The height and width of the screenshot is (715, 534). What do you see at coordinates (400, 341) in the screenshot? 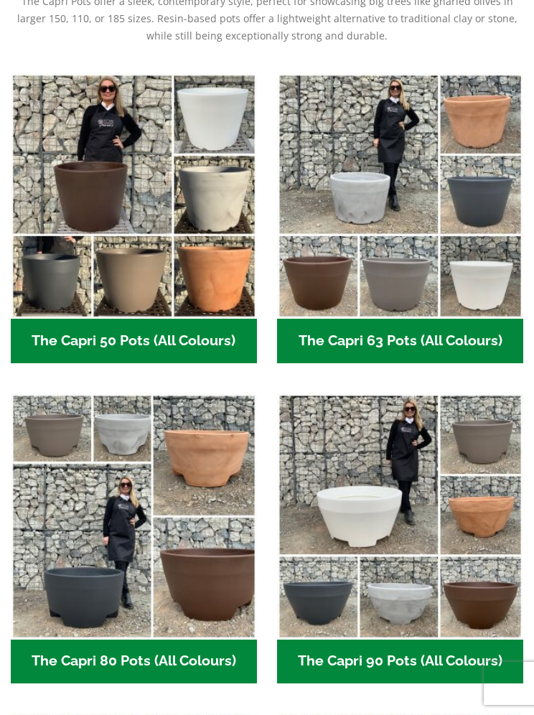
I see `h2: The Capri 63 Pots (All Colours)` at bounding box center [400, 341].